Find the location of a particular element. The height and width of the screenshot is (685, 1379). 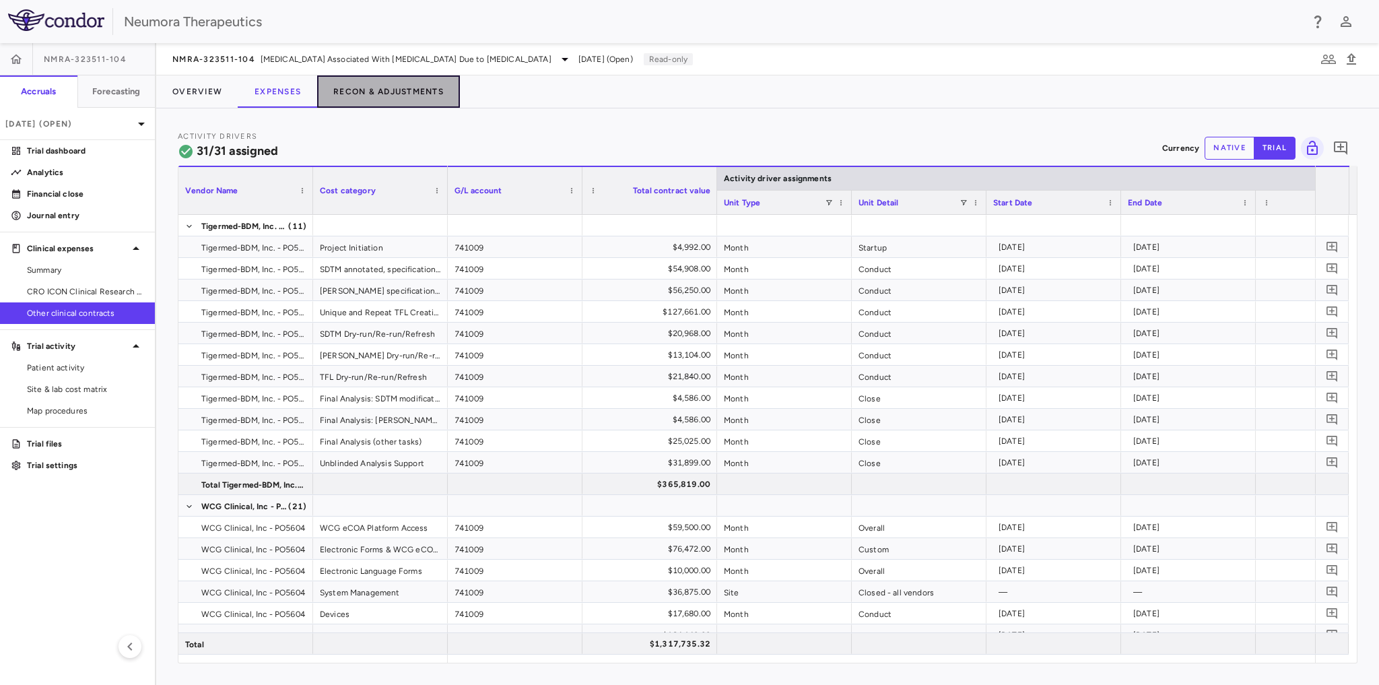

div: Overall is located at coordinates (919, 569).